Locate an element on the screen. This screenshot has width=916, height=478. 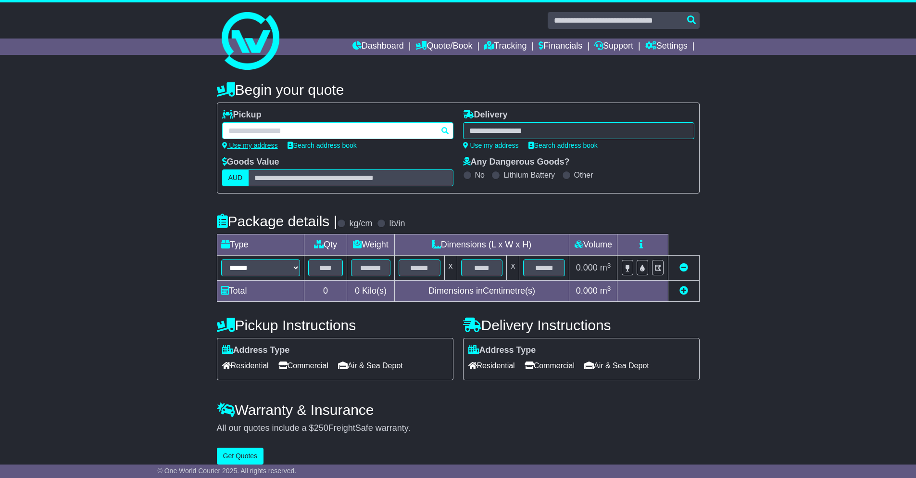
a: Settings is located at coordinates (667, 47).